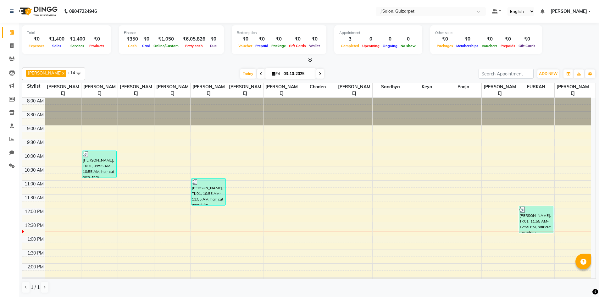  I want to click on div: 10:00 AM, so click(34, 156).